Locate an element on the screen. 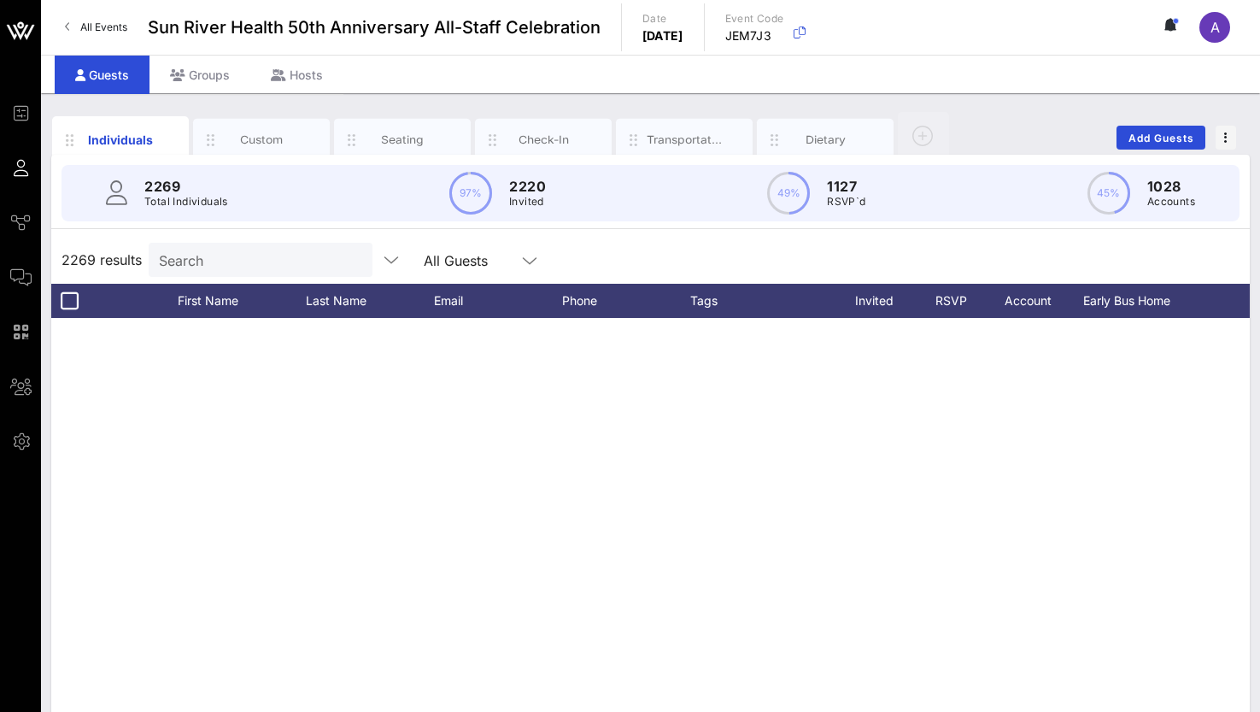 Image resolution: width=1260 pixels, height=712 pixels. p: Invited is located at coordinates (527, 202).